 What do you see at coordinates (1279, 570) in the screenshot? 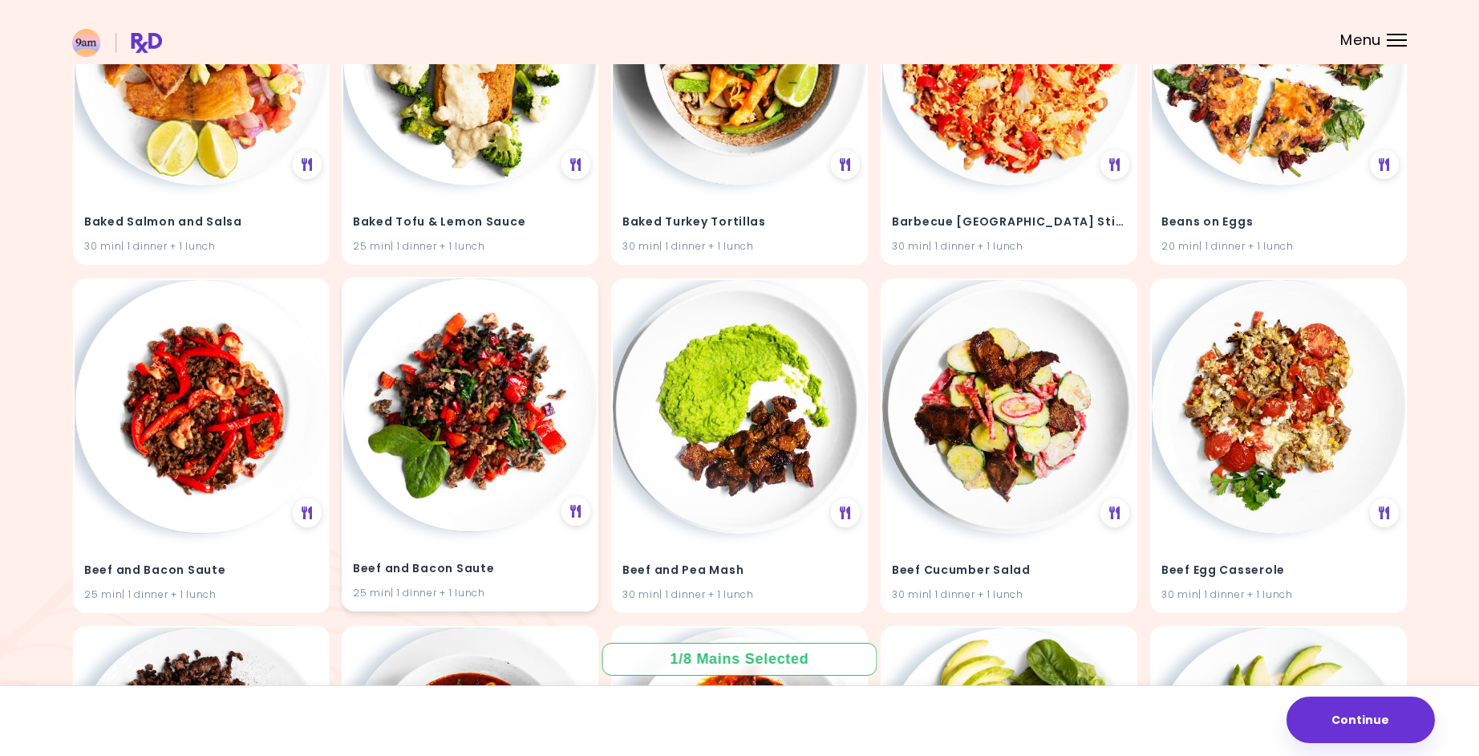
I see `h4: Beef Egg Casserole` at bounding box center [1279, 570].